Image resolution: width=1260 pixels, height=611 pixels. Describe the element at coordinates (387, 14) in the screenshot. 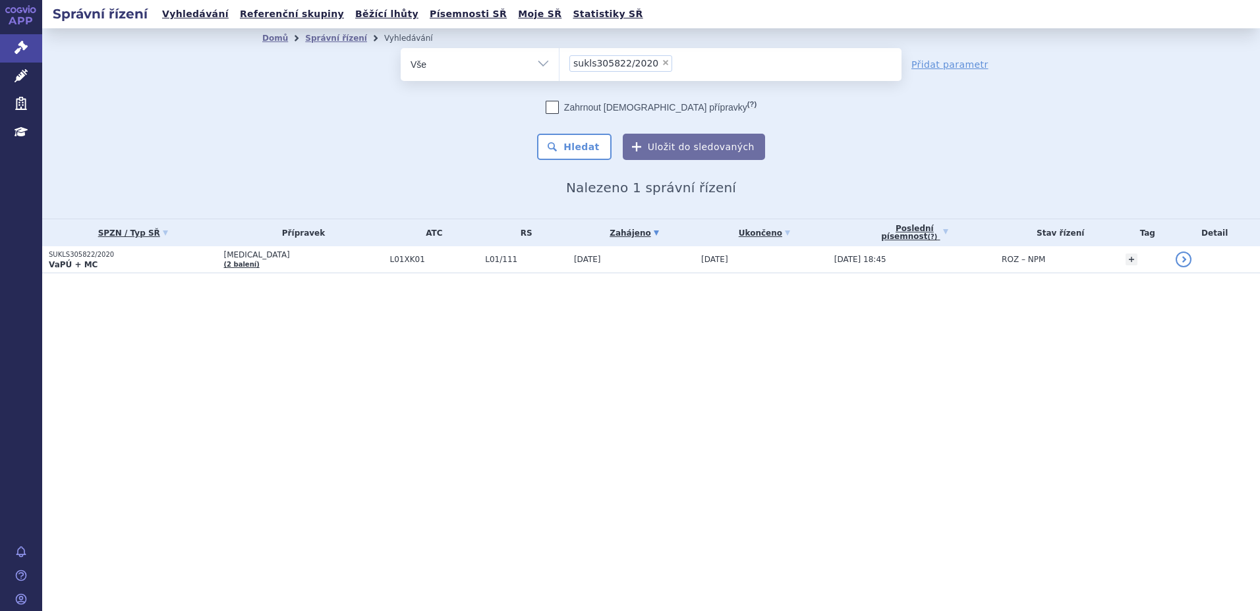

I see `a: Běžící lhůty` at that location.